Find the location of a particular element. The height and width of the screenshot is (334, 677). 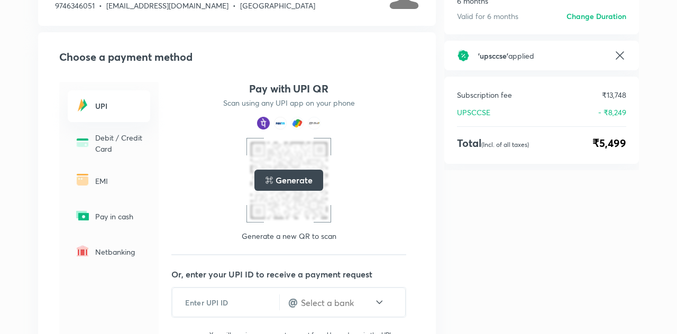

h5: Generate is located at coordinates (294, 180).